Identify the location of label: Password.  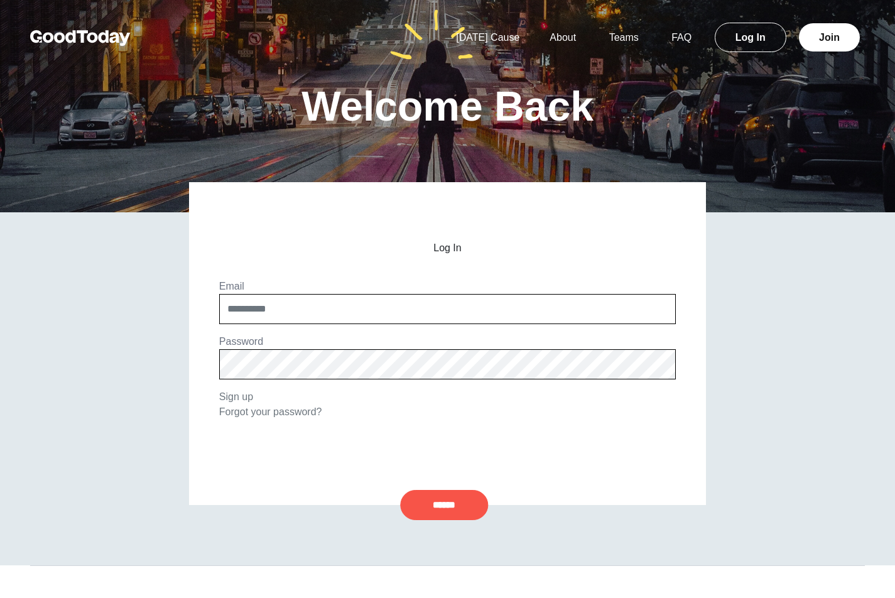
(241, 341).